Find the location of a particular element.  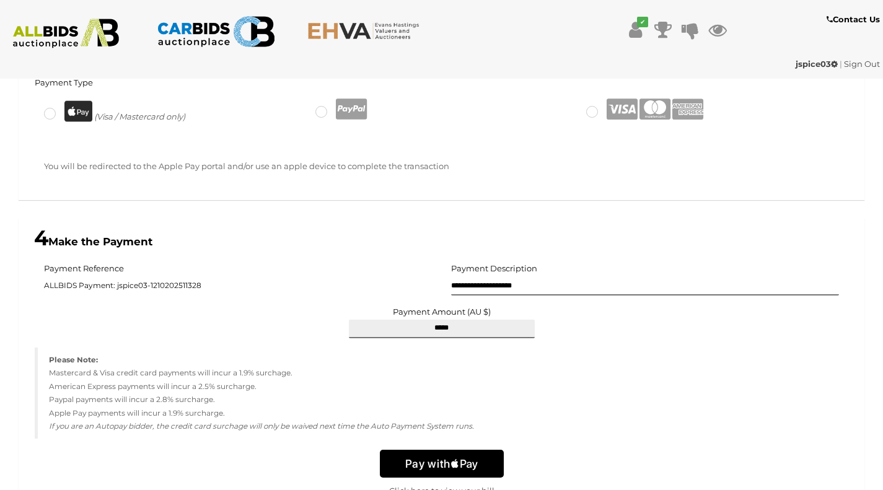

i: (Visa / Mastercard only) is located at coordinates (139, 117).